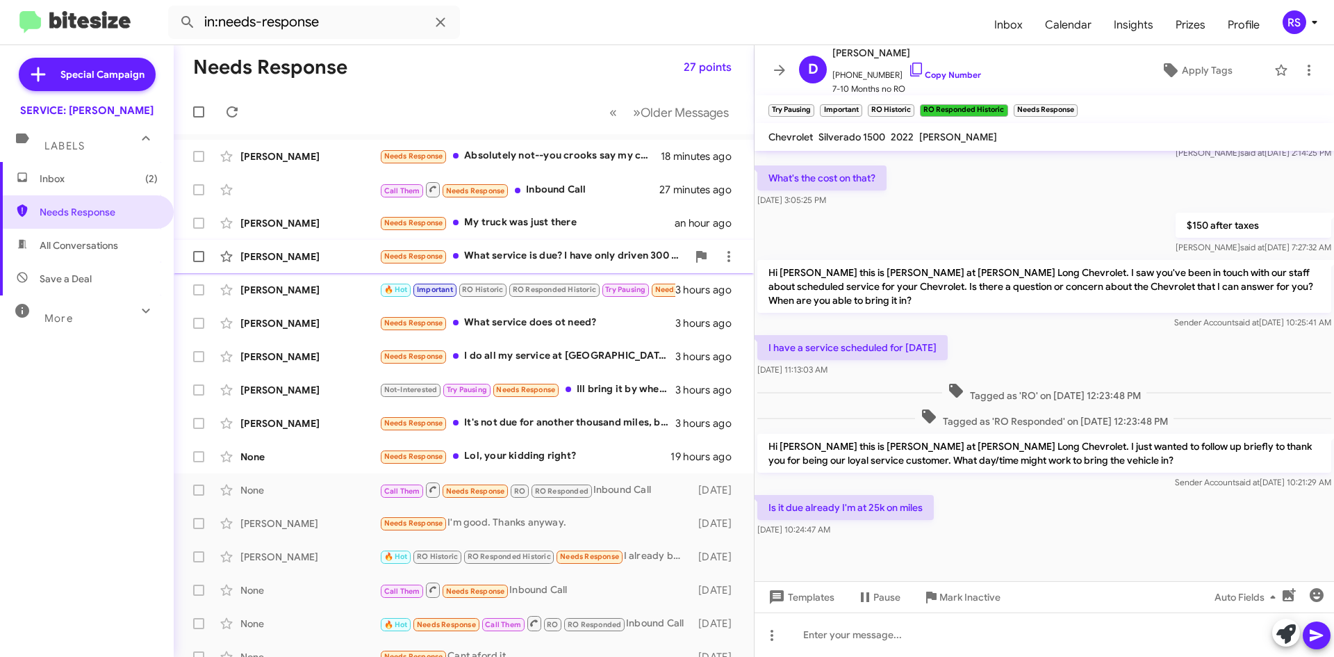  I want to click on span: Call Them, so click(402, 591).